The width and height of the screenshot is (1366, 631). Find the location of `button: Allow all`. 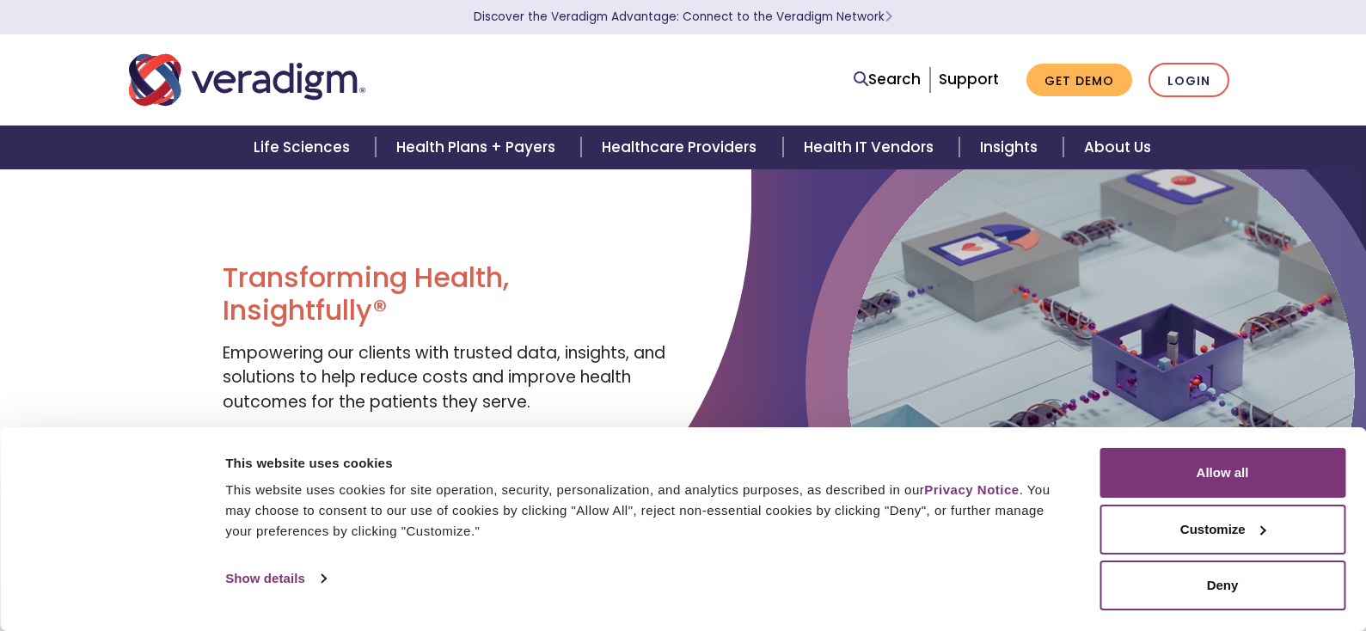

button: Allow all is located at coordinates (1222, 473).